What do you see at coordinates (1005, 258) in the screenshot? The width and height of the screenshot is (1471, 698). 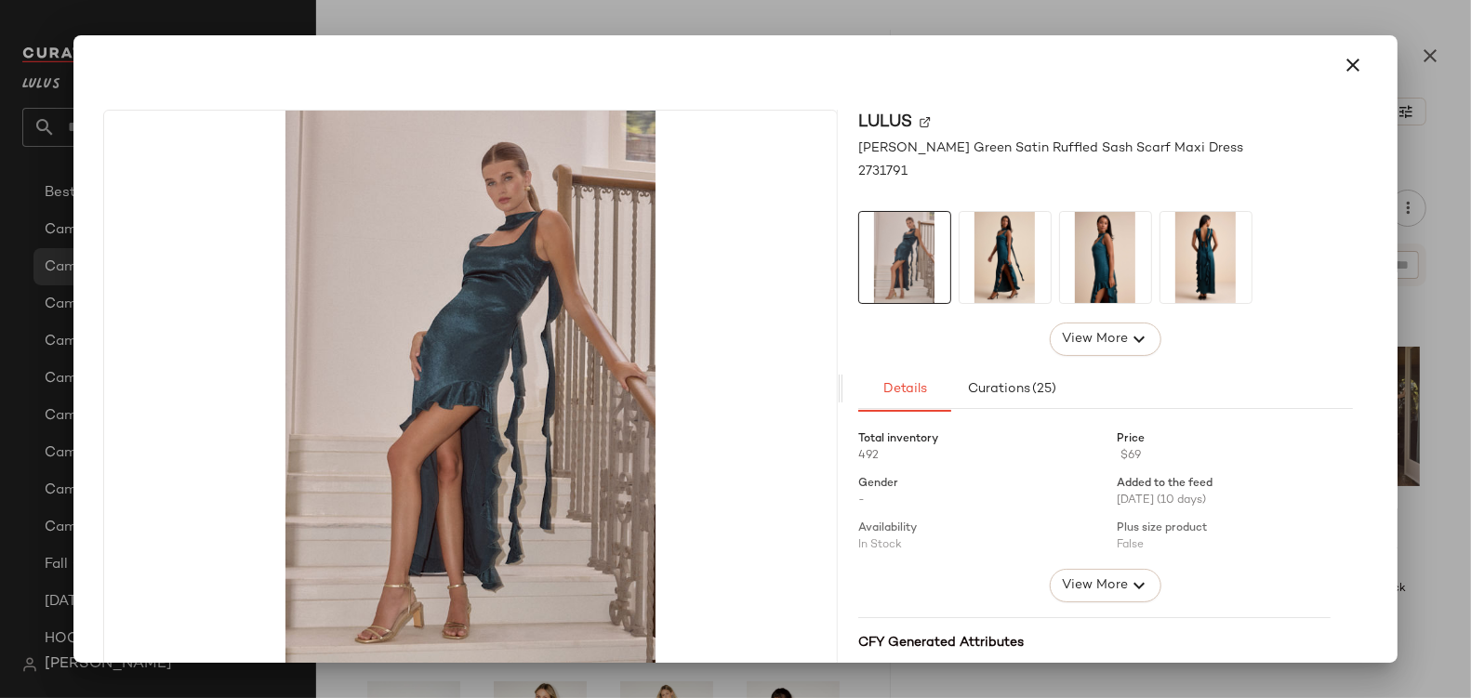 I see `img: 2731791_05_side_2025-09-24.jpg` at bounding box center [1005, 258].